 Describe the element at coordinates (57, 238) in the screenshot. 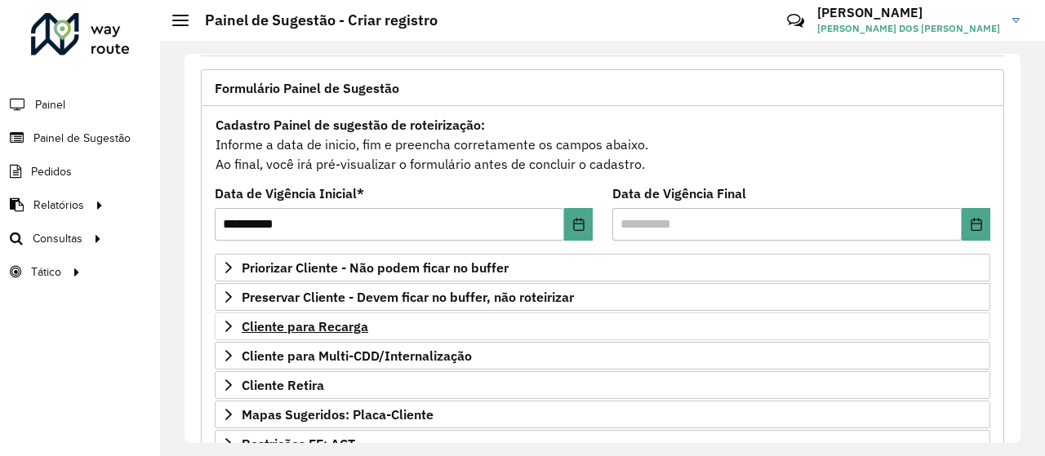

I see `span: Consultas` at that location.